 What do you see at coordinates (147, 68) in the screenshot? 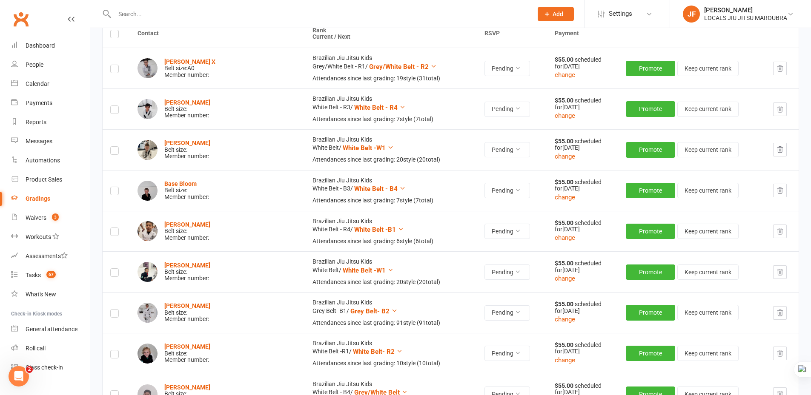
I see `img: tara acton X` at bounding box center [147, 68].